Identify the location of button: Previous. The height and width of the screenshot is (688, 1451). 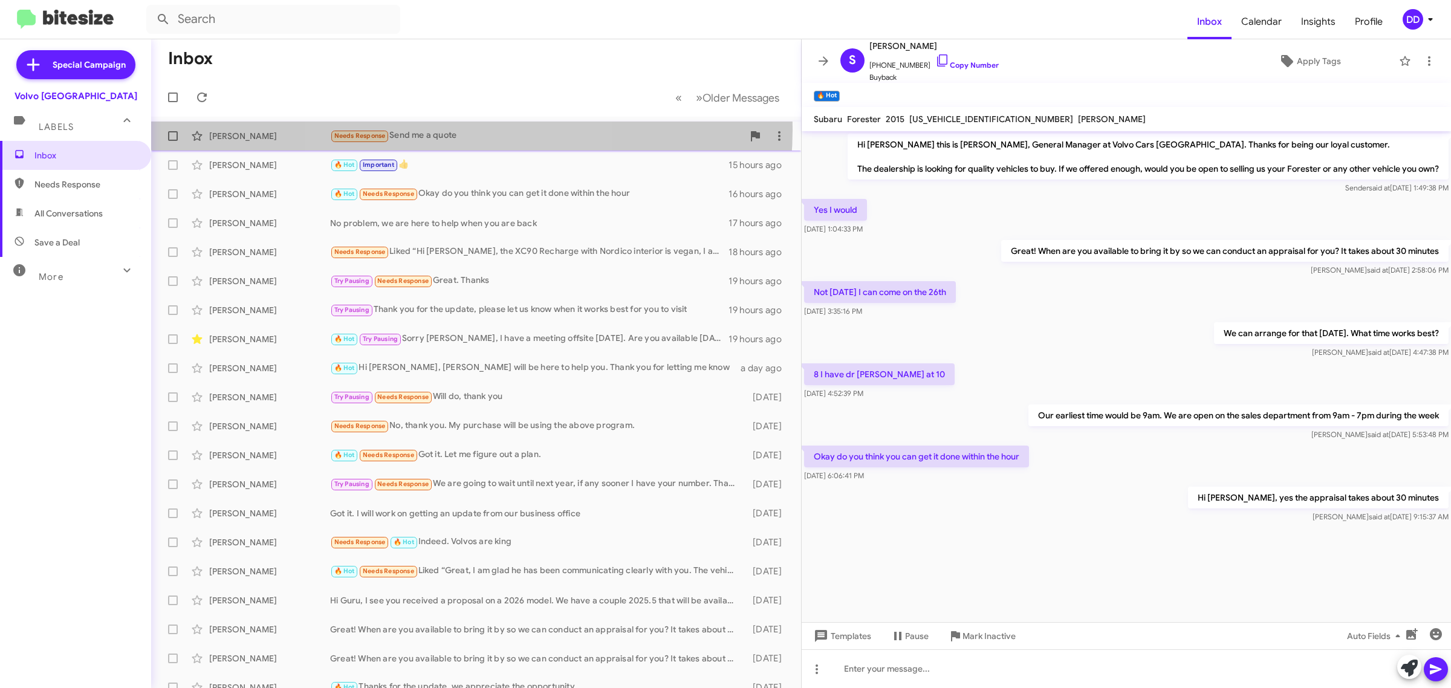
(678, 97).